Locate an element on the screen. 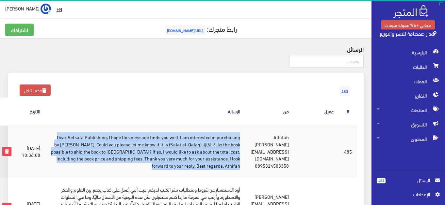  span: الطلبات is located at coordinates (408, 67).